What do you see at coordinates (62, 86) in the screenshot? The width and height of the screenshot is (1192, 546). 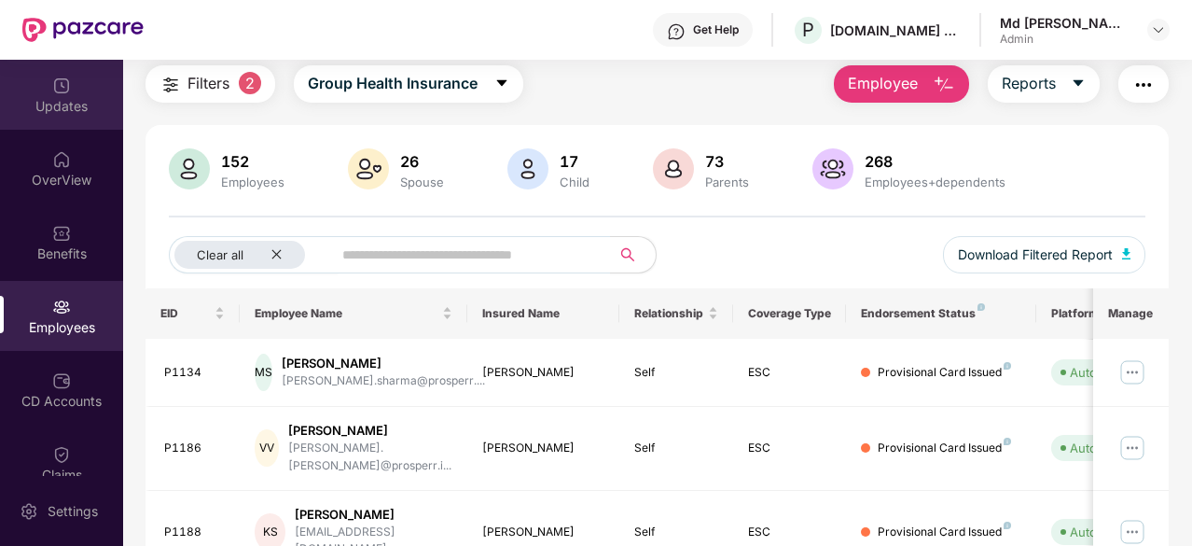 I see `img: svg+xml;base64,PHN2ZyBpZD0iVXBkYXRlZCIgeG1sbnM9Imh0dHA6Ly93d3cudzMub3JnLzIwMDAvc3ZnIiB3aWR0aD0iMj...` at bounding box center [62, 86].